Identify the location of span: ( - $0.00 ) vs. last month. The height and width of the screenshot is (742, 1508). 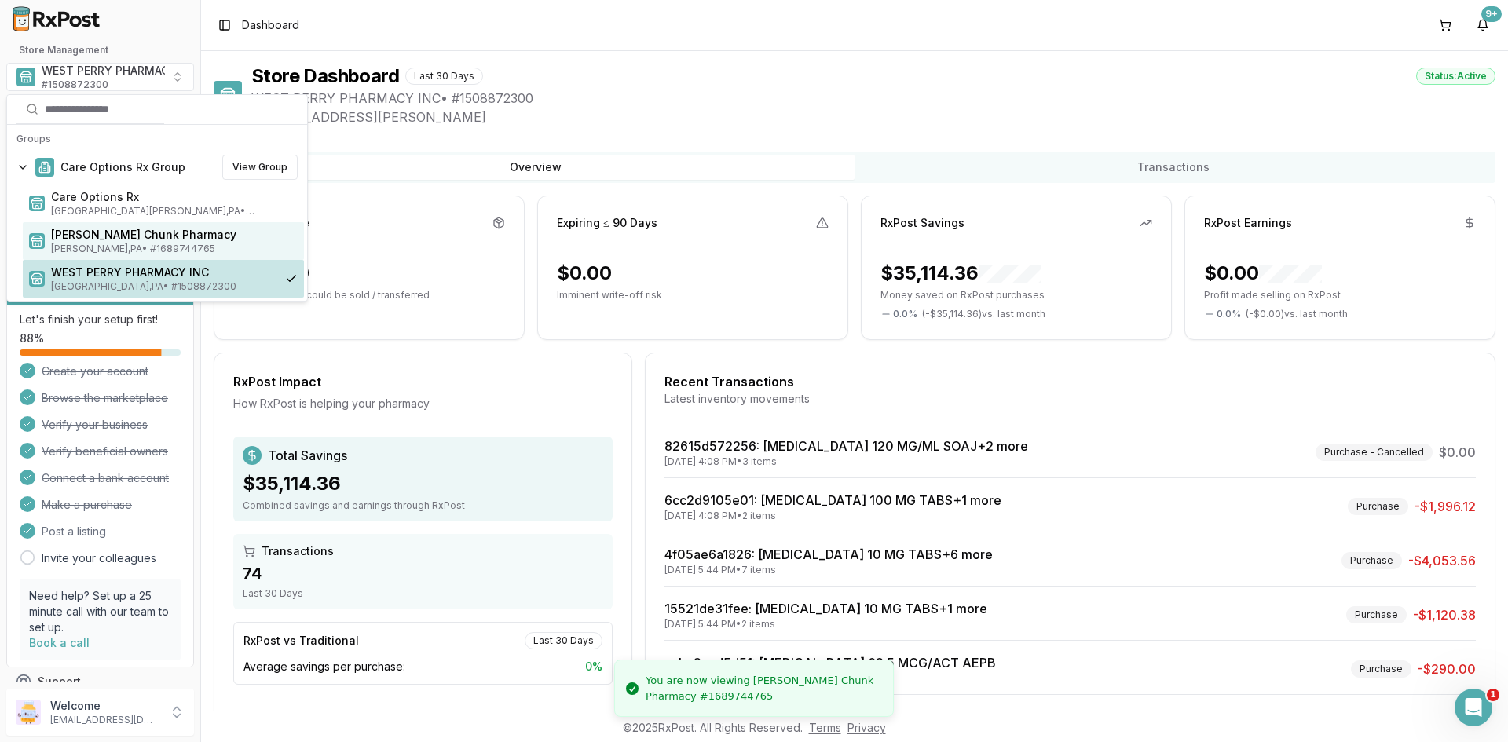
(1297, 314).